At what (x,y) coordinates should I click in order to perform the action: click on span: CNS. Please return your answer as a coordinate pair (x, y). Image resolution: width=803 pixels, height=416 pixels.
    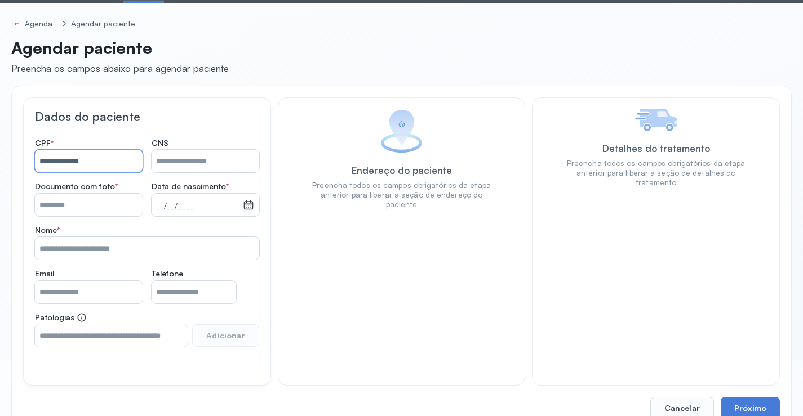
    Looking at the image, I should click on (160, 143).